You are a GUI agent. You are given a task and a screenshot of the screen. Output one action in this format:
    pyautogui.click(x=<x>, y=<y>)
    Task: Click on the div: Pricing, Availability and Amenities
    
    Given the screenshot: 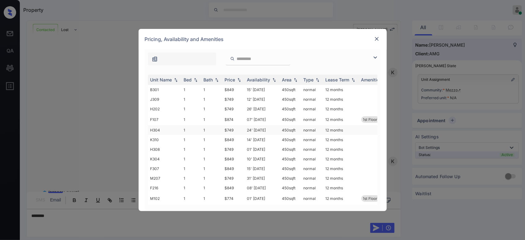 What is the action you would take?
    pyautogui.click(x=263, y=39)
    